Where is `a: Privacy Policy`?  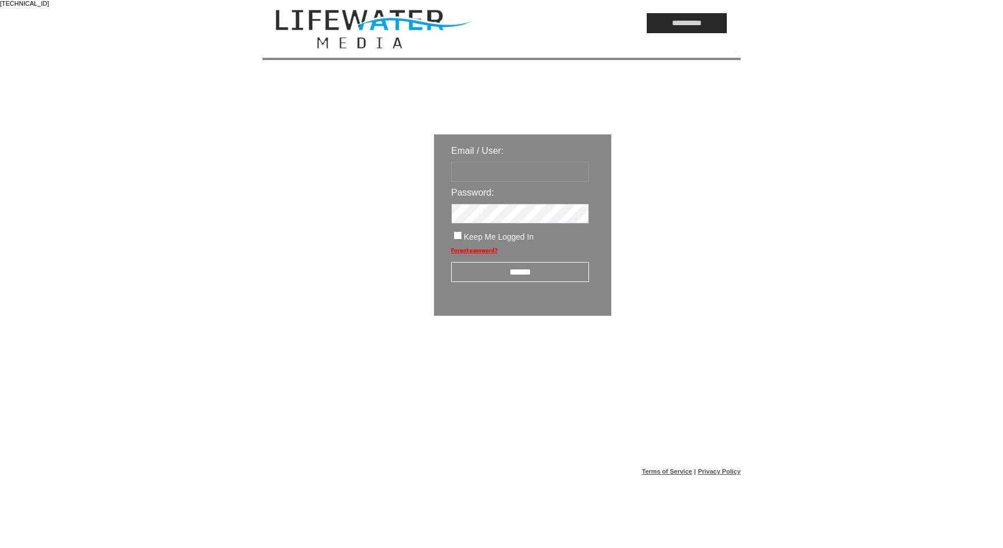
a: Privacy Policy is located at coordinates (719, 471).